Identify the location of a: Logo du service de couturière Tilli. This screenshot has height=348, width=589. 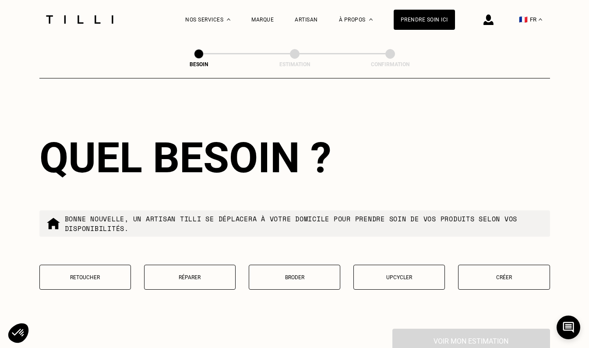
(80, 19).